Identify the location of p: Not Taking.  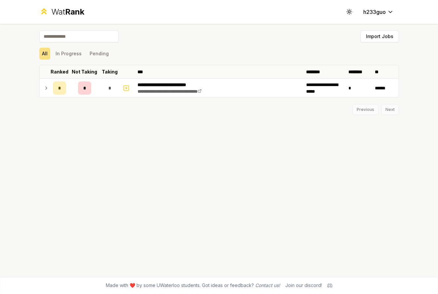
(84, 72).